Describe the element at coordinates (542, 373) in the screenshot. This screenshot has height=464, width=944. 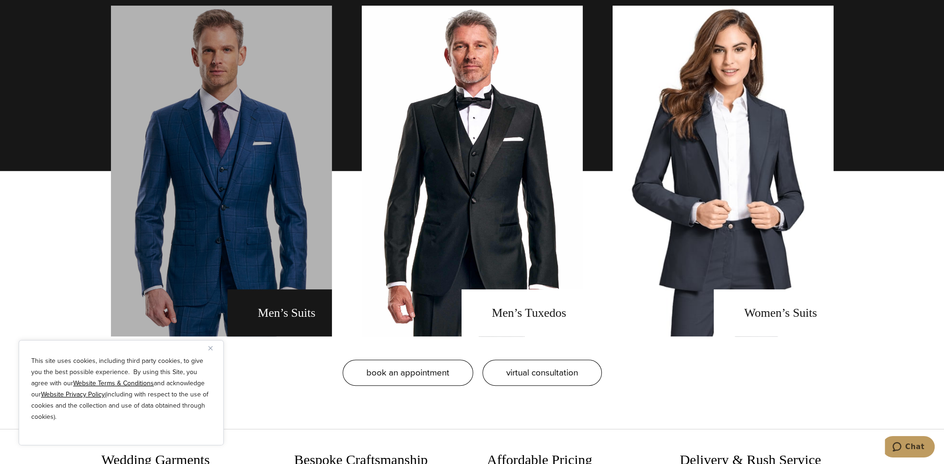
I see `a: virtual consultation` at that location.